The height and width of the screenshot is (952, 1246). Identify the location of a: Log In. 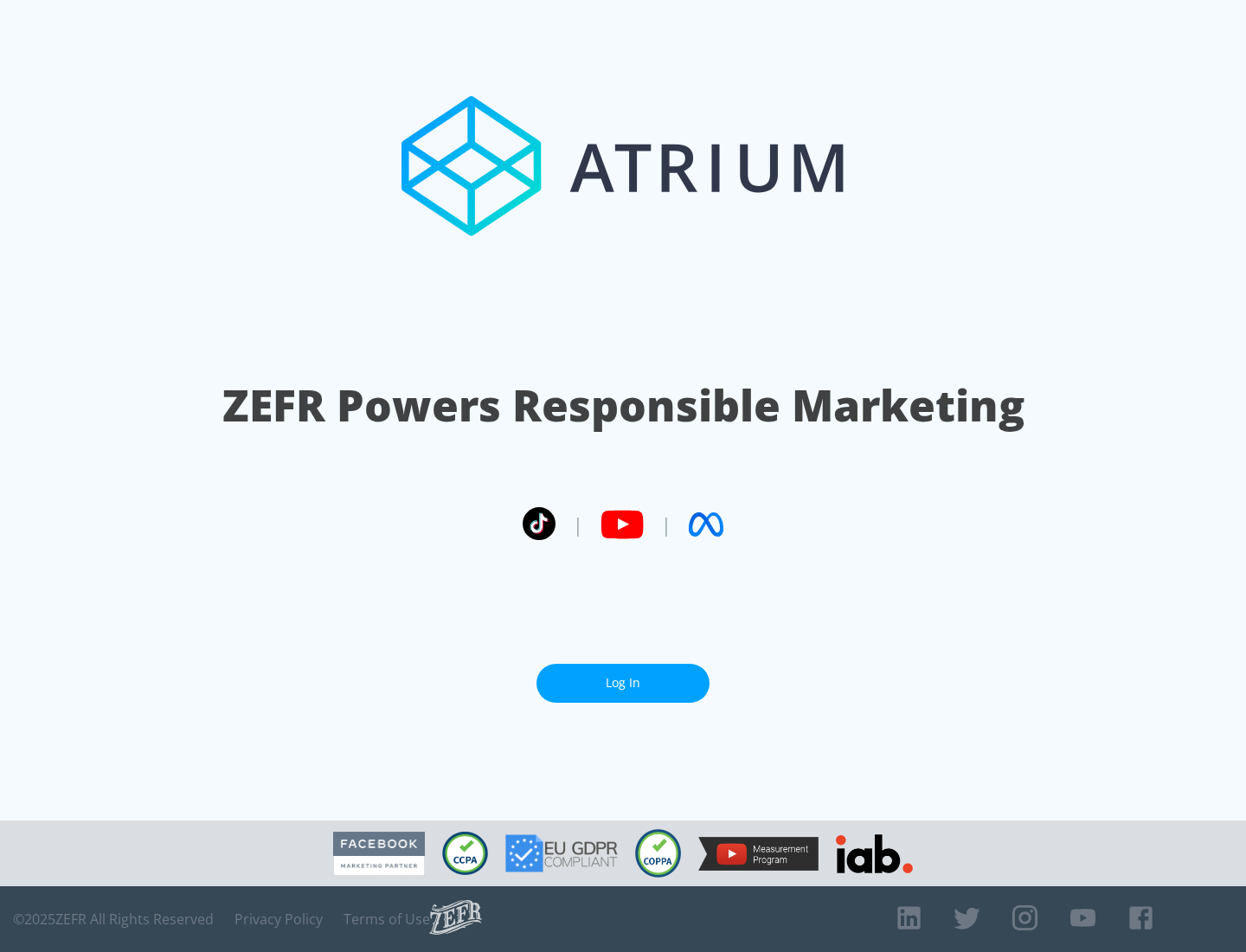
(623, 682).